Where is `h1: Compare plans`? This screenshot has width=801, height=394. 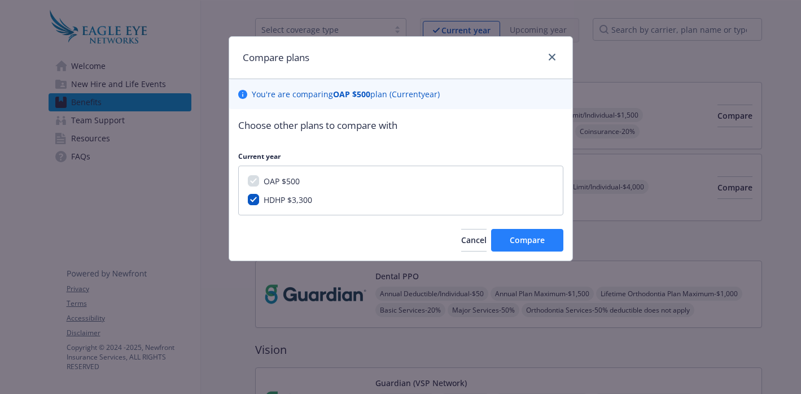
h1: Compare plans is located at coordinates (276, 58).